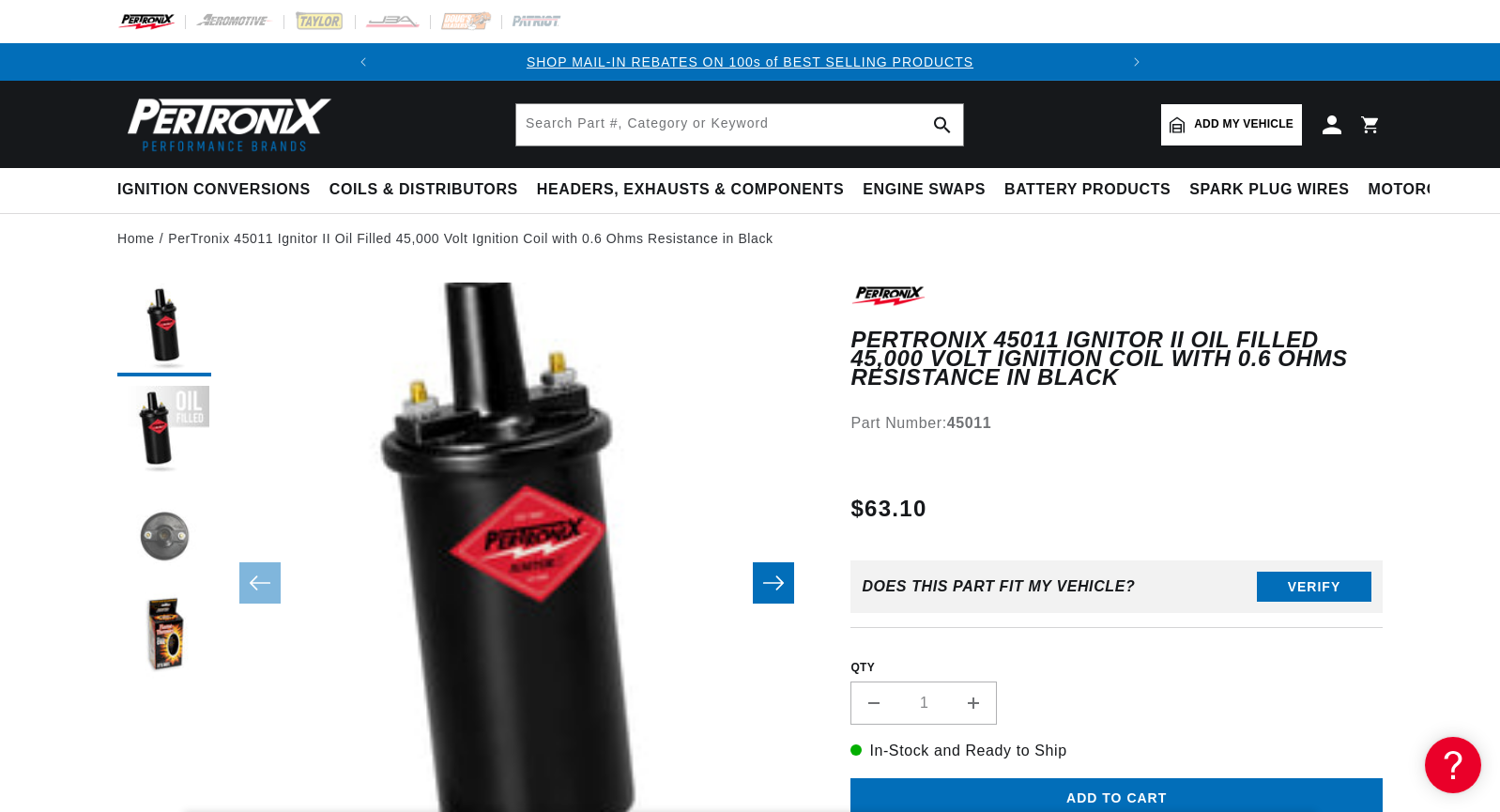 The height and width of the screenshot is (812, 1500). What do you see at coordinates (226, 124) in the screenshot?
I see `img: Pertronix` at bounding box center [226, 124].